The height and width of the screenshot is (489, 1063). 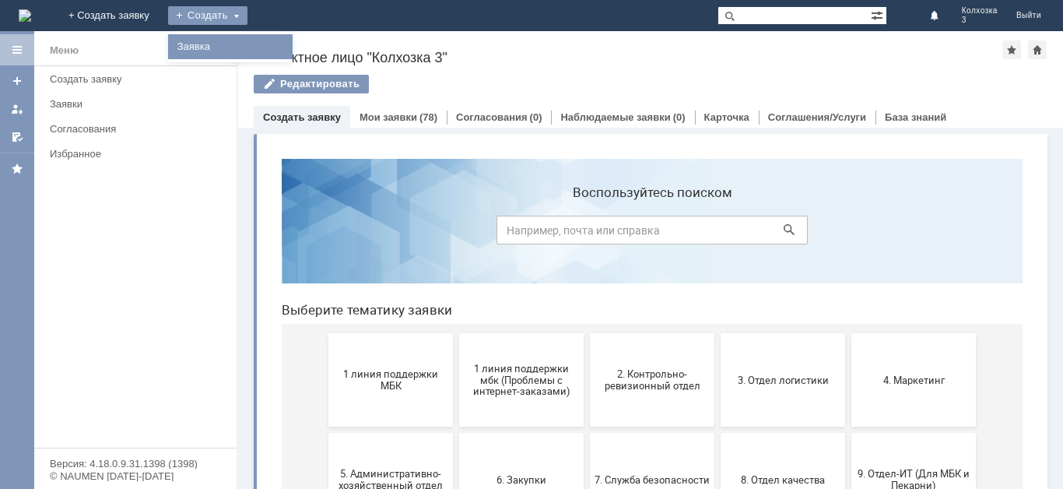 I want to click on button: 3. Отдел логистики, so click(x=514, y=233).